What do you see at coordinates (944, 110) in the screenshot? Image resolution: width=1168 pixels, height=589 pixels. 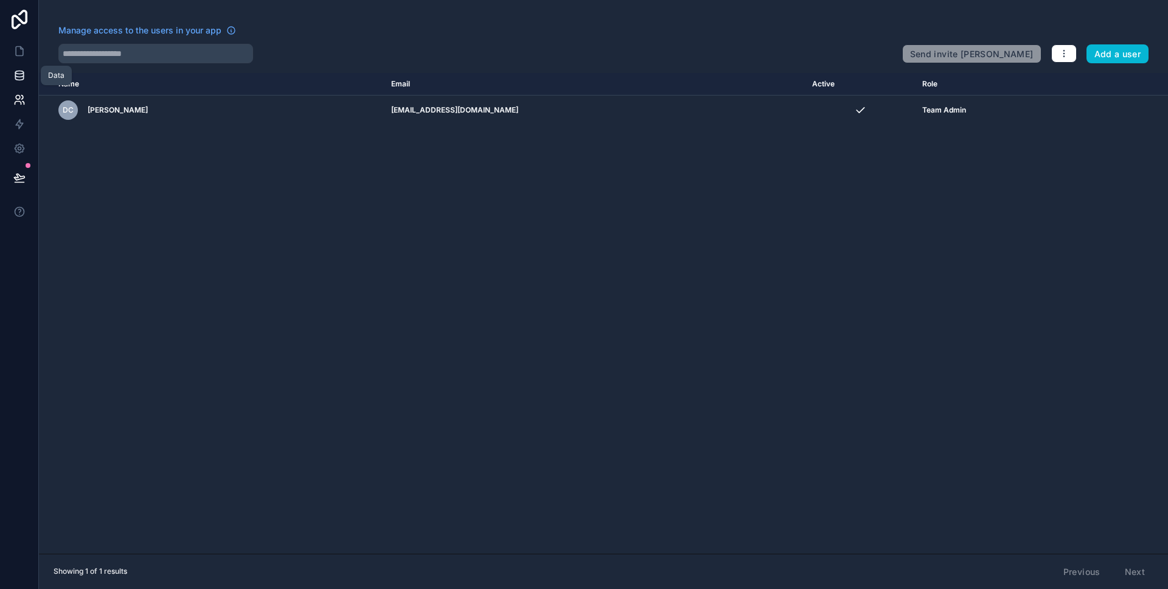 I see `span: Team Admin` at bounding box center [944, 110].